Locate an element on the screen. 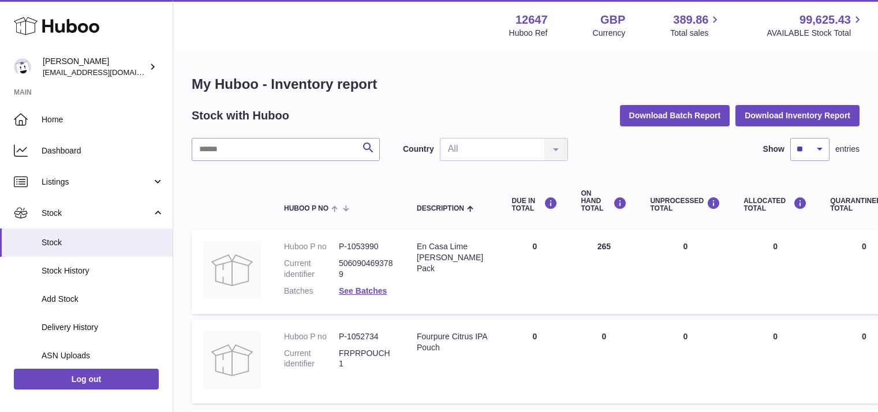 The width and height of the screenshot is (878, 412). div: UNPROCESSED Total is located at coordinates (685, 204).